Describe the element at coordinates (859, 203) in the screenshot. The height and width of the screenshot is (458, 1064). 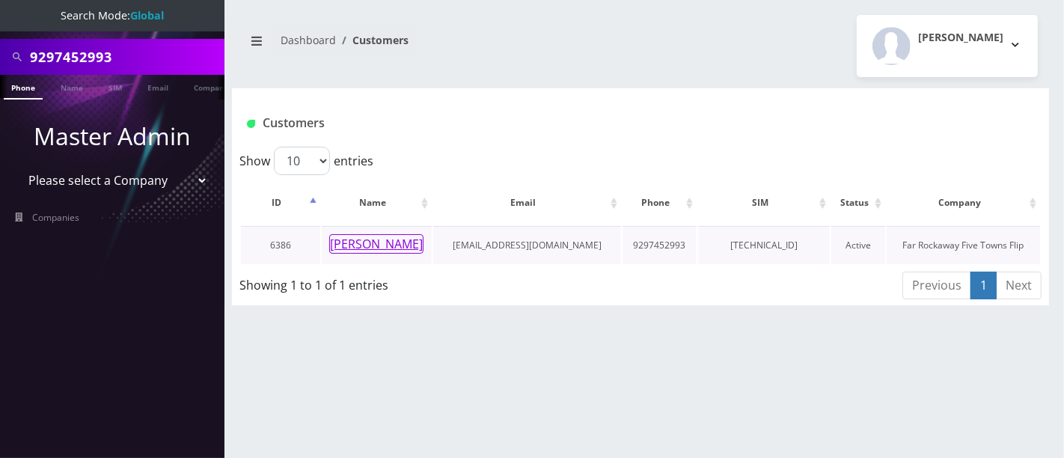
I see `th: Status: activate to sort column ascending` at that location.